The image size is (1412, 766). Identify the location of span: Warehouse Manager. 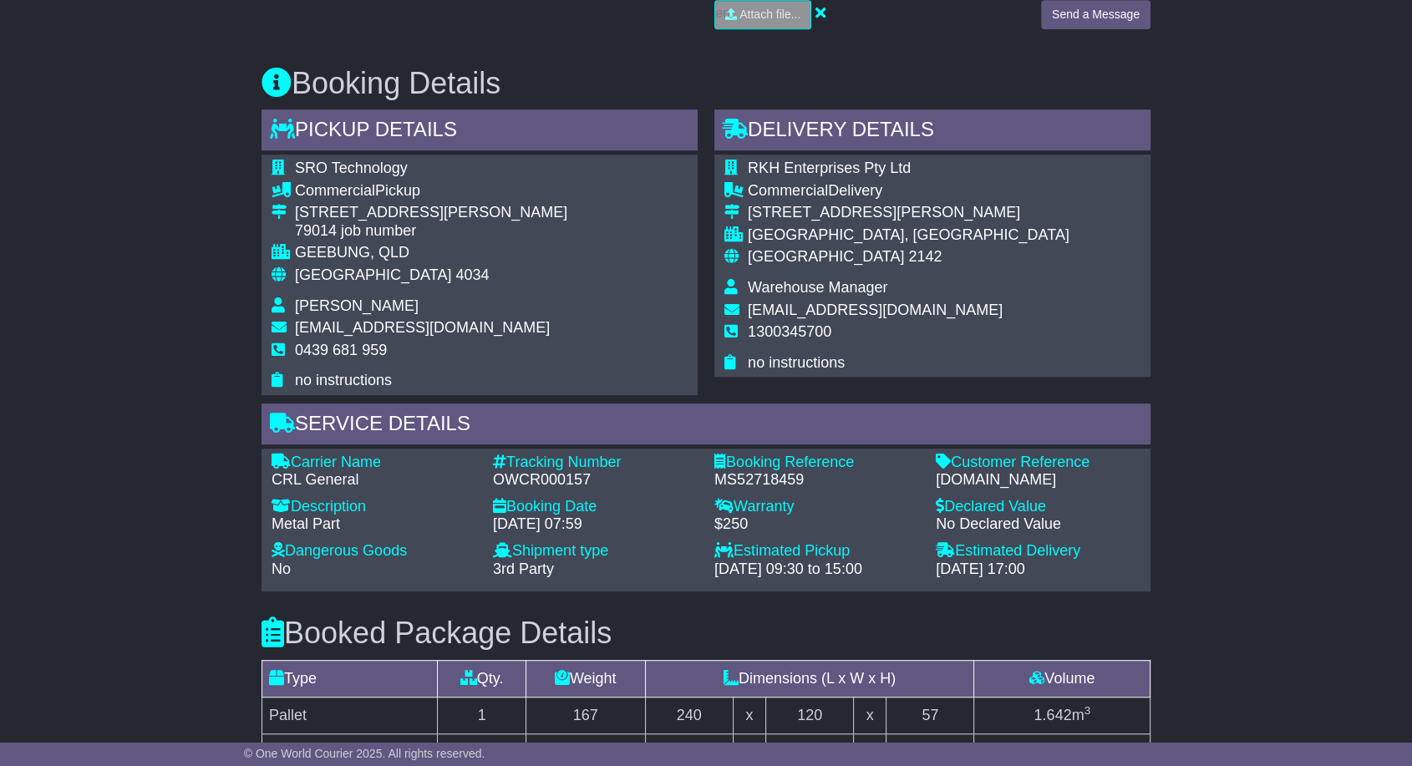
(817, 288).